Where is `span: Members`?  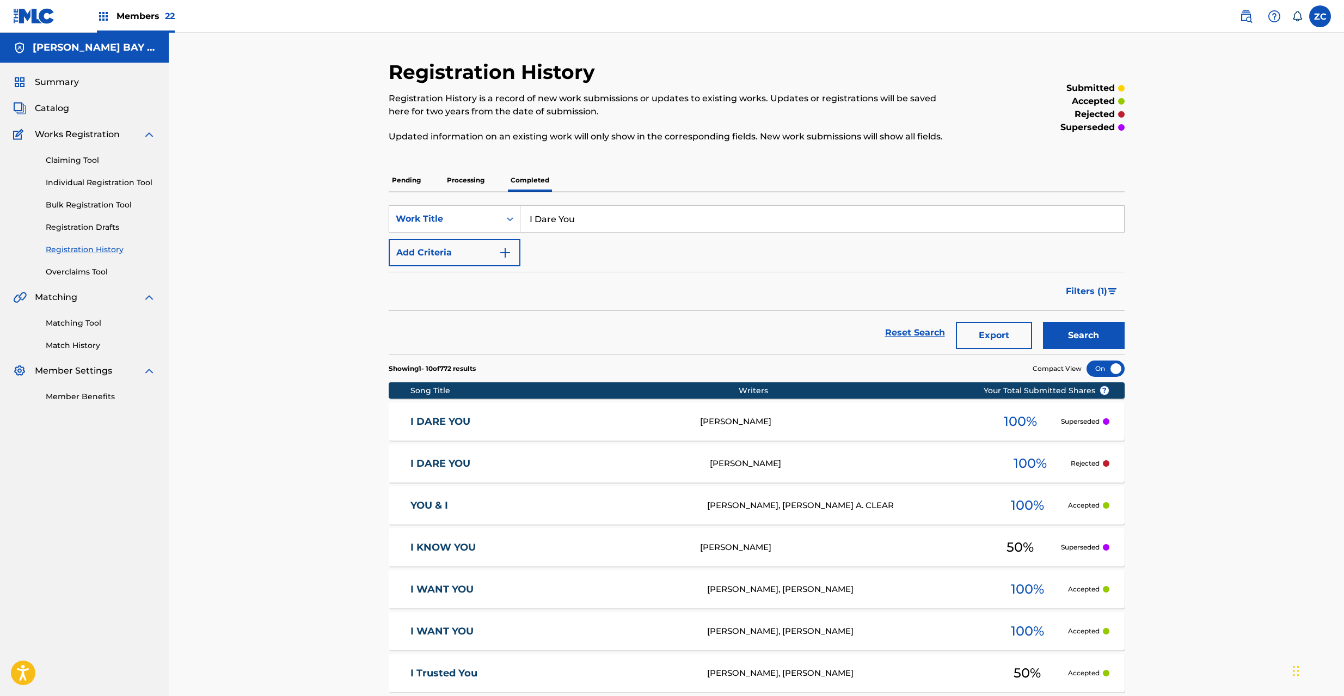
span: Members is located at coordinates (145, 16).